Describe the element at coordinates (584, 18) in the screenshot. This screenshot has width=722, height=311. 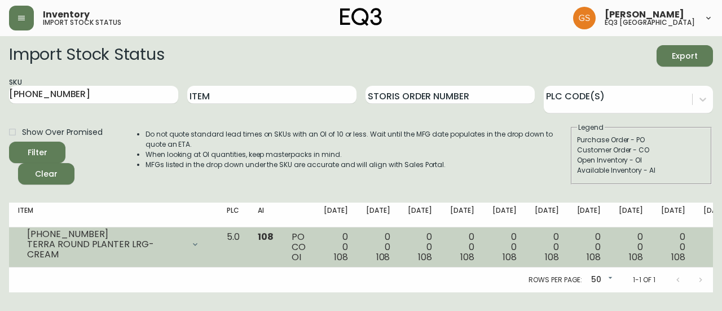
I see `img: 6b403d9c54a9a0c30f681d41f5fc2571` at that location.